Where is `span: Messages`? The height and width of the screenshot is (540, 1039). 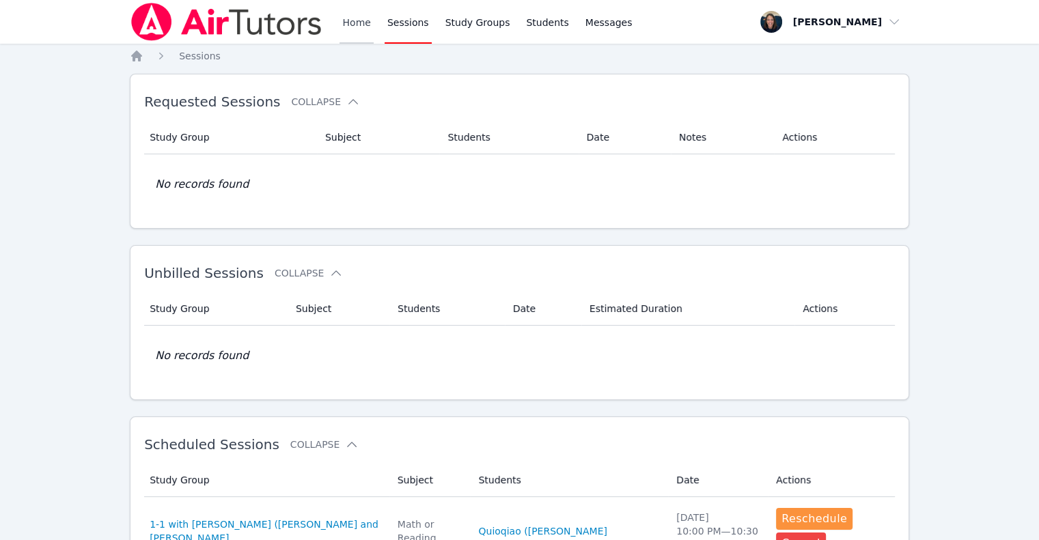
span: Messages is located at coordinates (608, 23).